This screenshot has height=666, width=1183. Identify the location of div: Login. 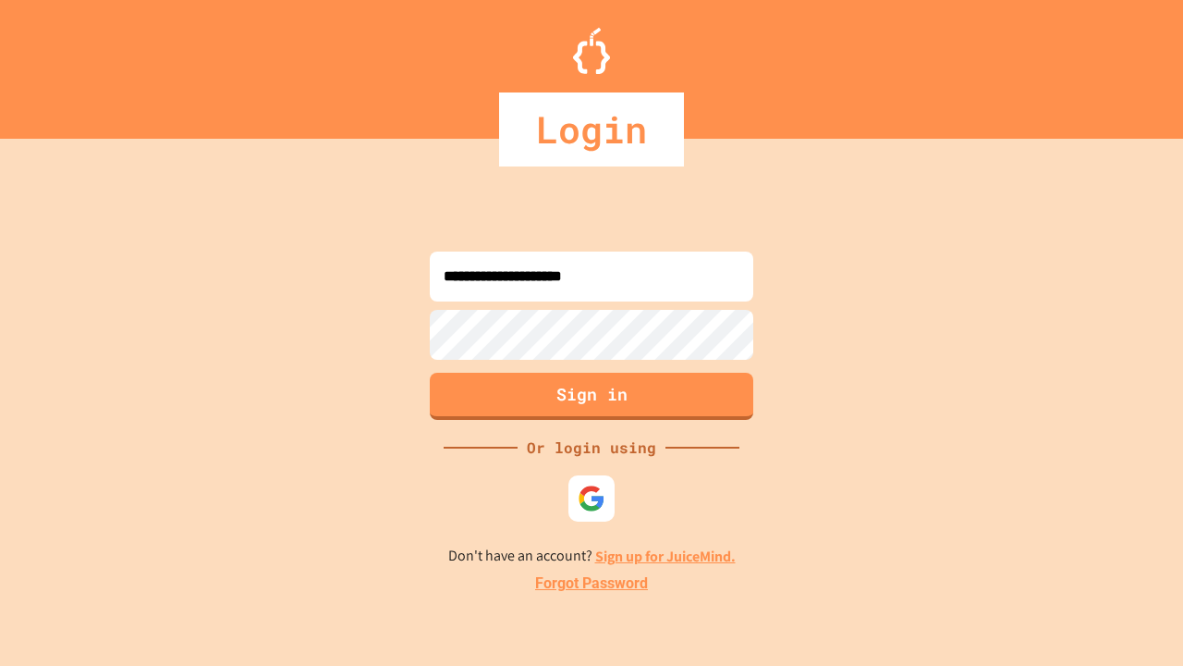
(592, 129).